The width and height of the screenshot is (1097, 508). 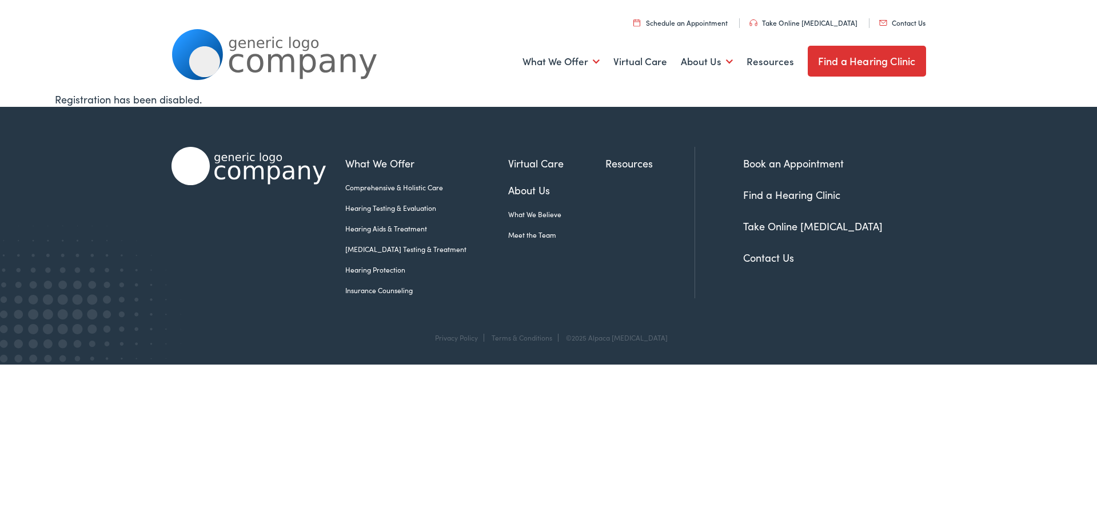 What do you see at coordinates (249, 166) in the screenshot?
I see `img: Alpaca Audiology` at bounding box center [249, 166].